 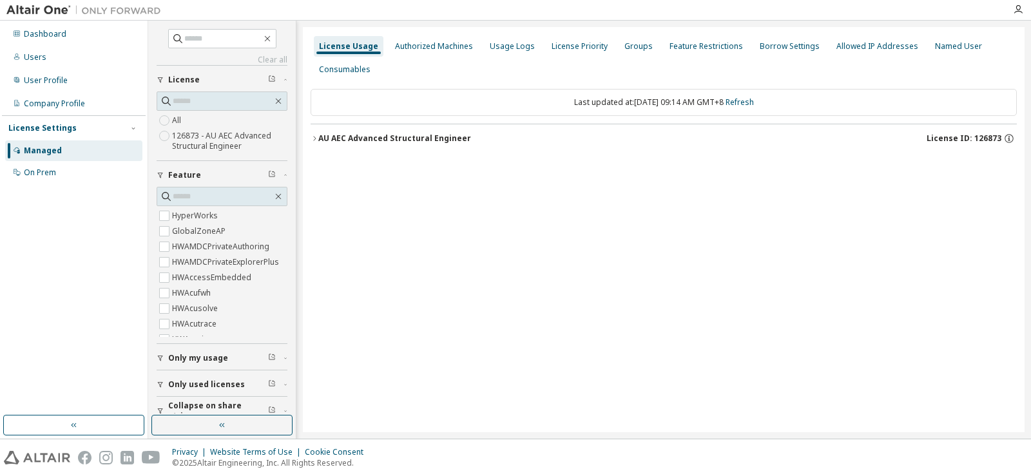 I want to click on label: HWAMDCPrivateAuthoring, so click(x=222, y=247).